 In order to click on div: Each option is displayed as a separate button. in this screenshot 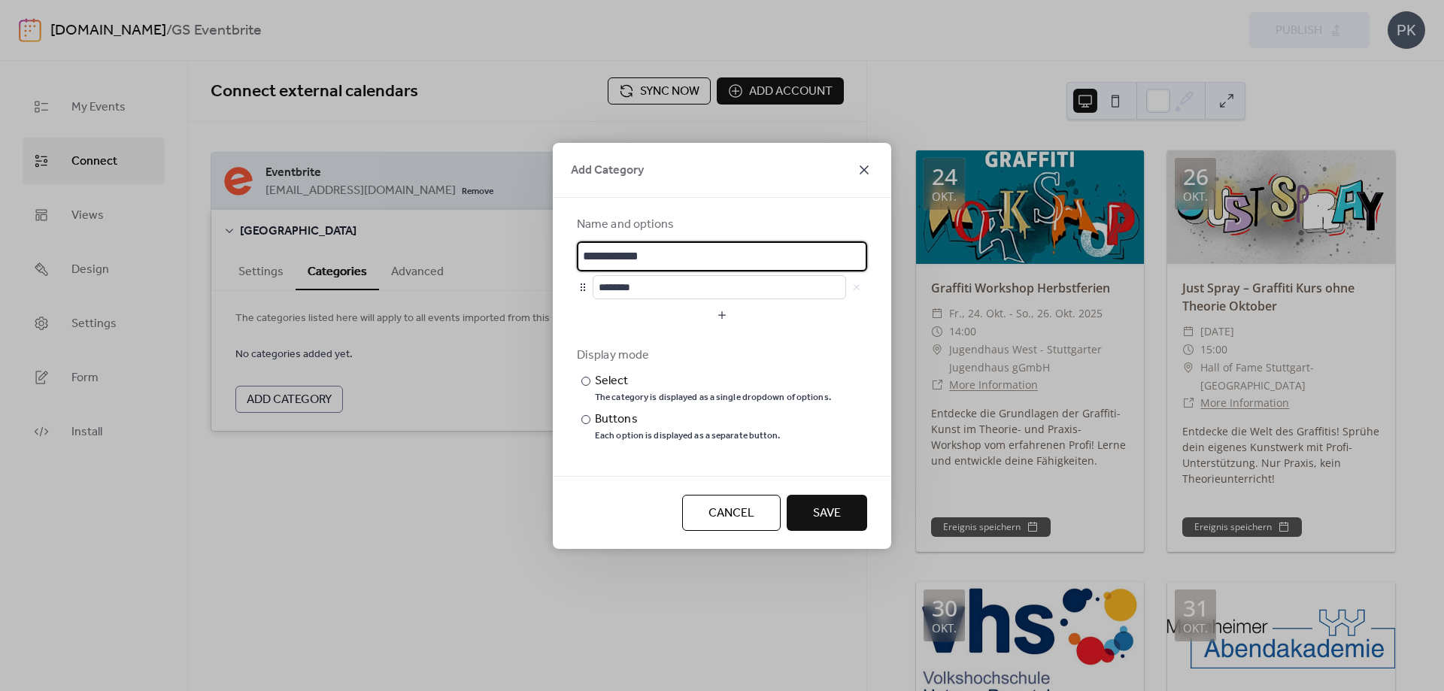, I will do `click(687, 436)`.